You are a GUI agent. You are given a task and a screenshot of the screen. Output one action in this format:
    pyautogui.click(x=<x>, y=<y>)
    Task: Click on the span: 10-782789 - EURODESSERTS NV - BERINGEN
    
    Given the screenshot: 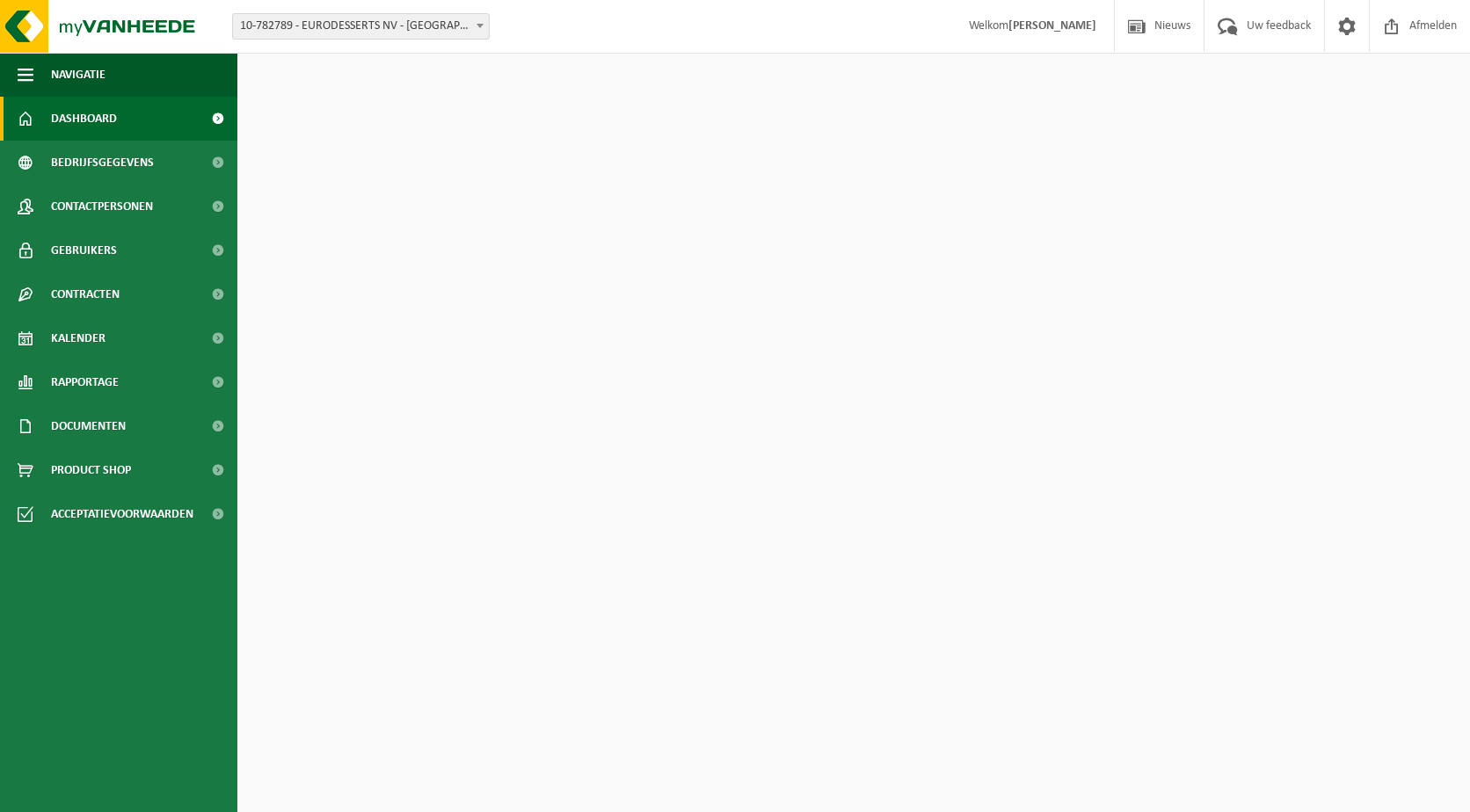 What is the action you would take?
    pyautogui.click(x=361, y=26)
    